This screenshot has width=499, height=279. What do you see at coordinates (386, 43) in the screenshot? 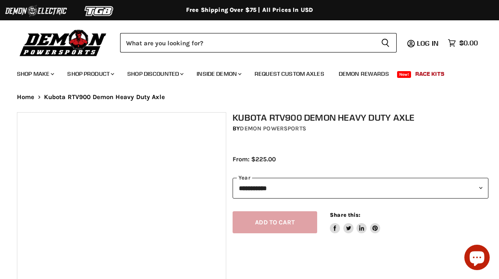
I see `button: Search` at bounding box center [386, 43].